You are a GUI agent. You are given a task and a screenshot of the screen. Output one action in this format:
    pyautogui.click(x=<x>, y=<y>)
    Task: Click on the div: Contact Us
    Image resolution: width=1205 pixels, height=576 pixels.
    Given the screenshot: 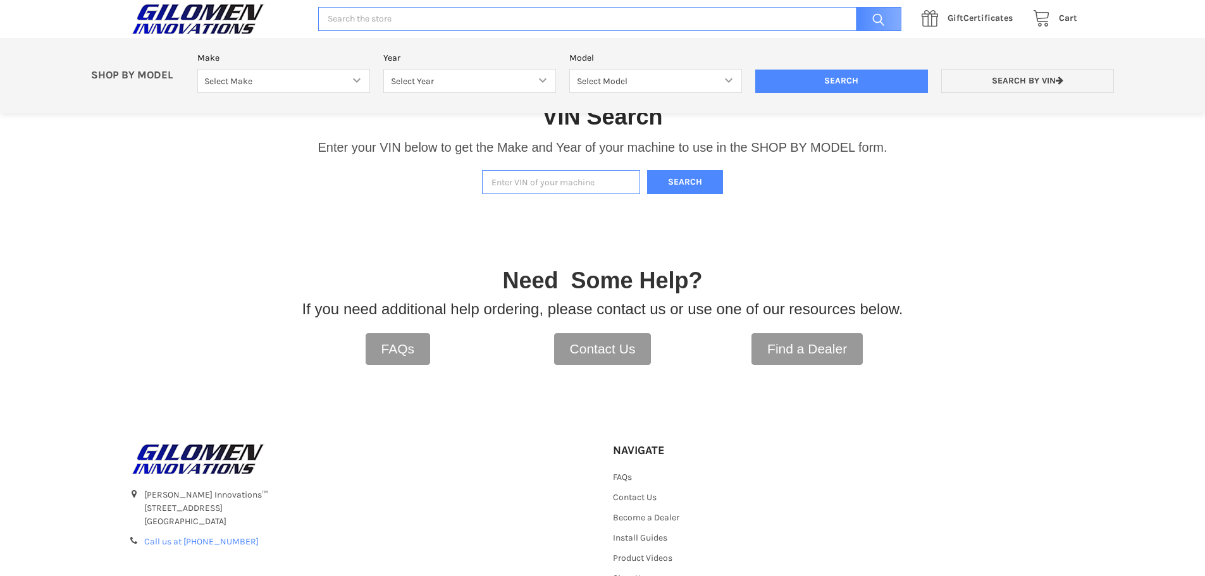 What is the action you would take?
    pyautogui.click(x=603, y=349)
    